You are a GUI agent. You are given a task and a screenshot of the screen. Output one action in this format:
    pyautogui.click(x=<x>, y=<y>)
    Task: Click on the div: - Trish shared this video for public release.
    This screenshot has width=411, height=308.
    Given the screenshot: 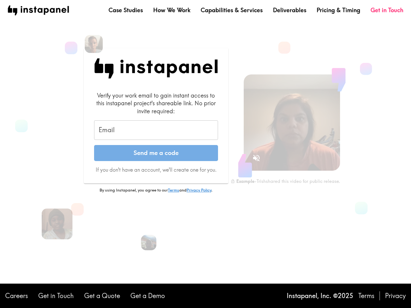 What is the action you would take?
    pyautogui.click(x=285, y=181)
    